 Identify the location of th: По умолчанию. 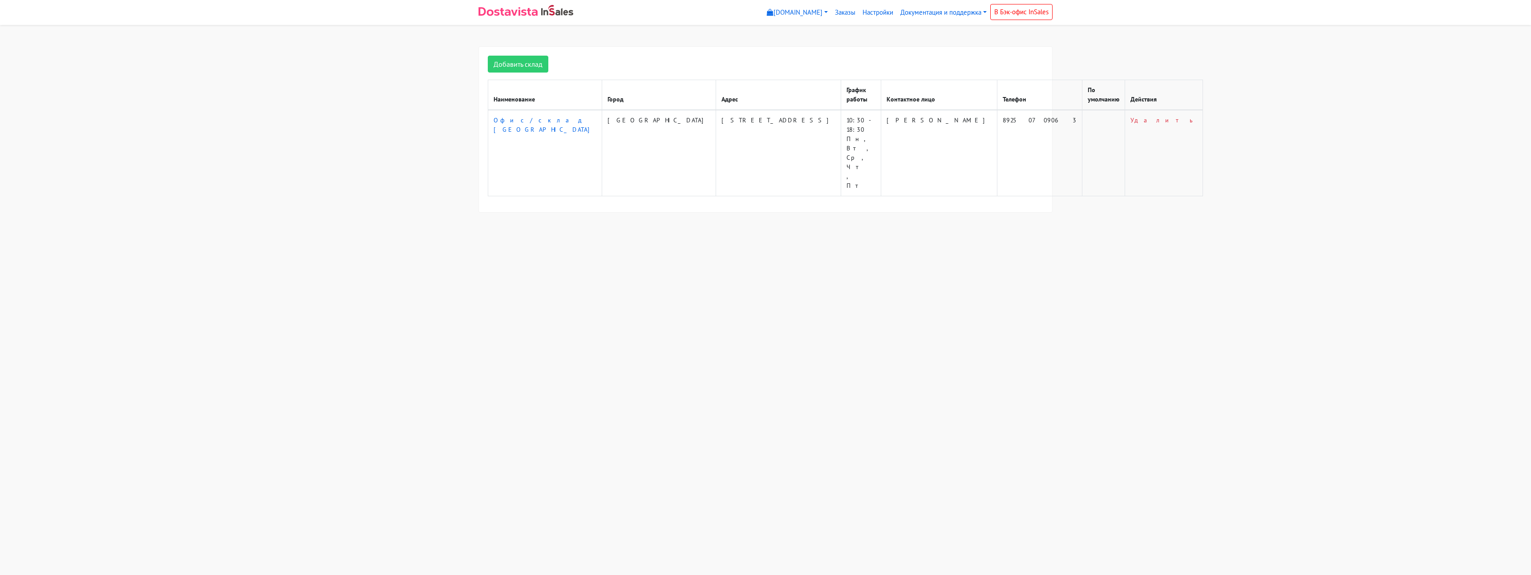
(1104, 95).